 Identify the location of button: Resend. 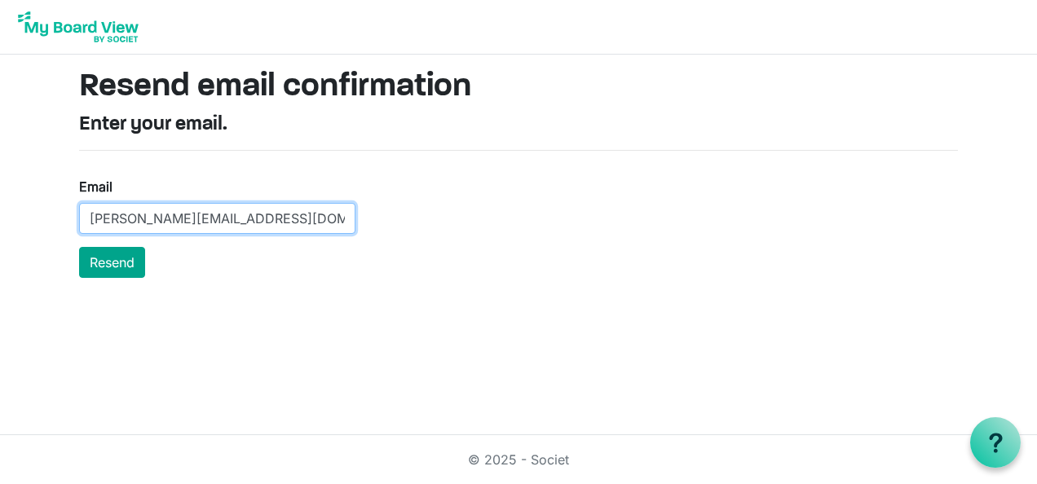
(112, 262).